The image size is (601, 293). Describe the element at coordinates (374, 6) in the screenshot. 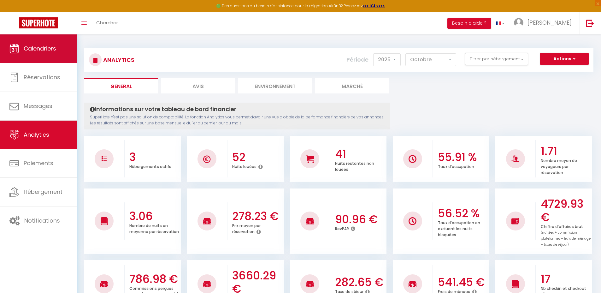

I see `strong: >>> ICI <<<<` at that location.